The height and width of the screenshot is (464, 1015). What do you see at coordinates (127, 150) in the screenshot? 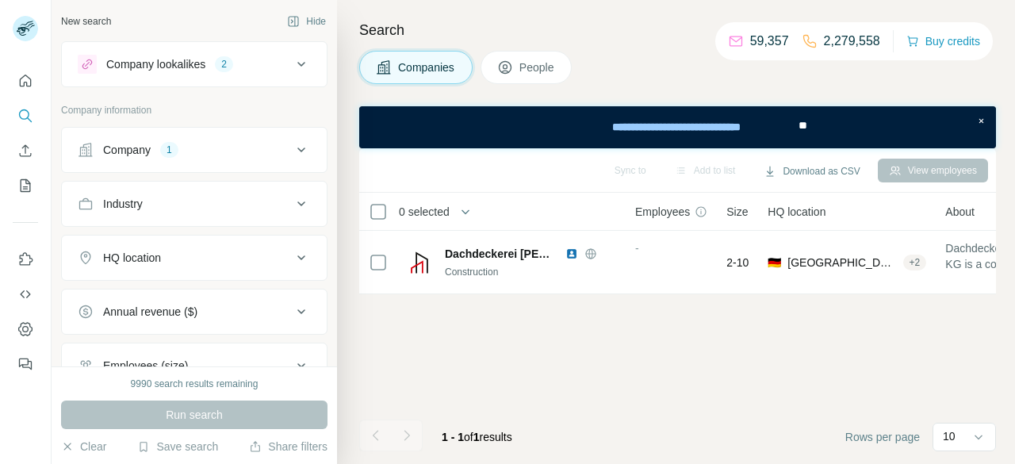
I see `div: Company` at bounding box center [127, 150].